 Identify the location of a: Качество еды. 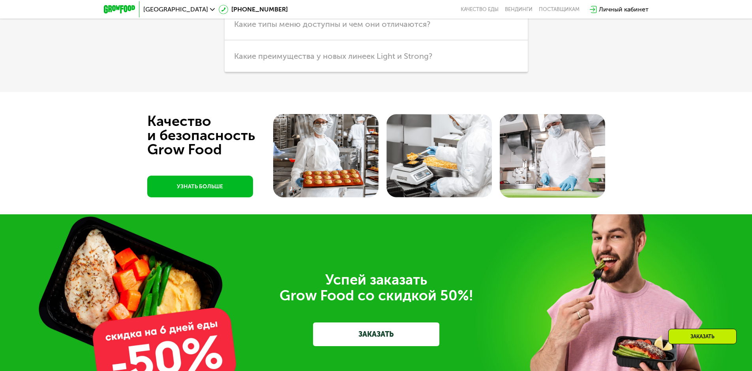
(480, 9).